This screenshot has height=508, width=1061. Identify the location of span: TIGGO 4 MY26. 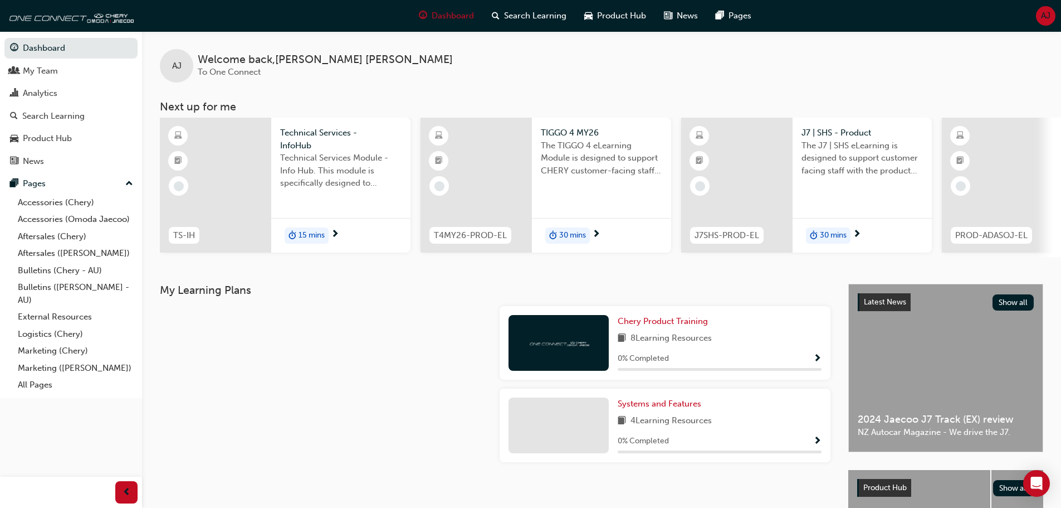
(602, 133).